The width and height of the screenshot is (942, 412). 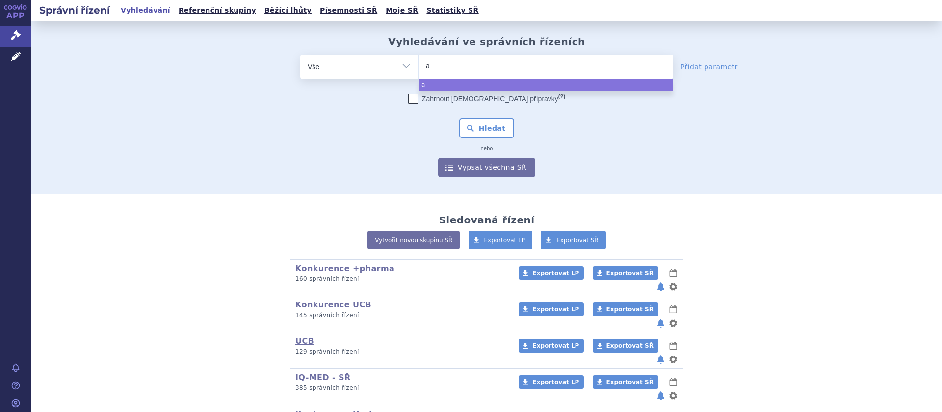 I want to click on li: a, so click(x=546, y=85).